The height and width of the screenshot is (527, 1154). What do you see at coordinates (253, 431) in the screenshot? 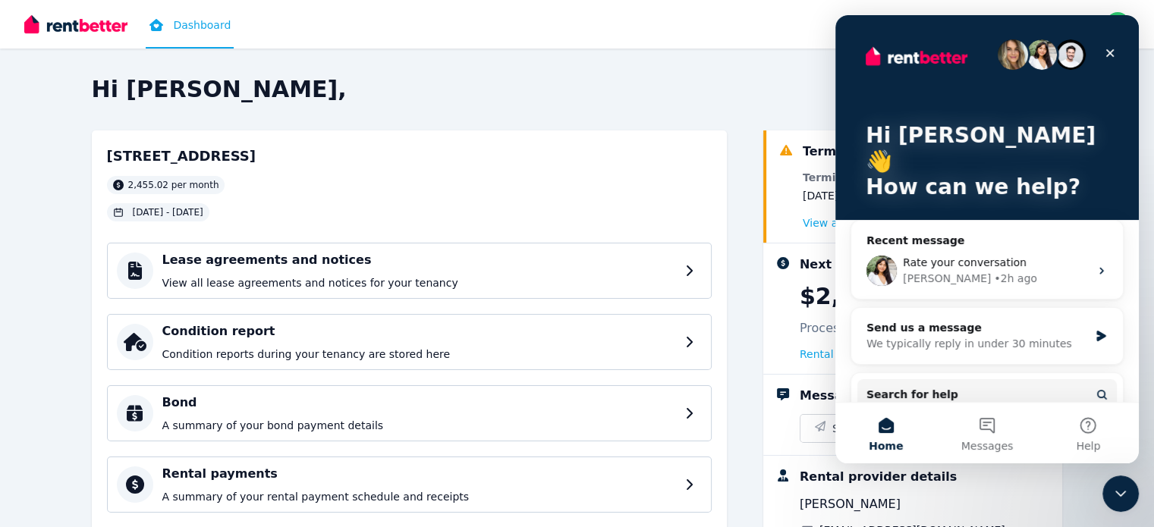
I see `span: Help` at bounding box center [253, 431].